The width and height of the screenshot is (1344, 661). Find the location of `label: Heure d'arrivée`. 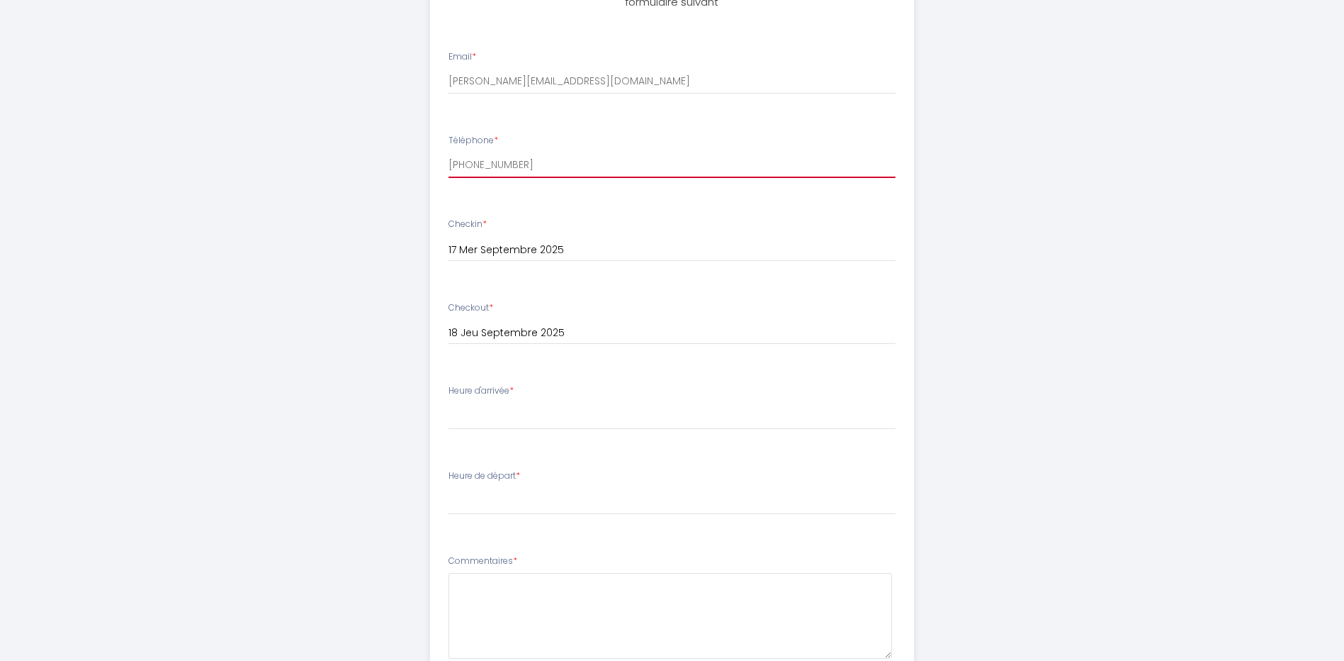

label: Heure d'arrivée is located at coordinates (481, 391).